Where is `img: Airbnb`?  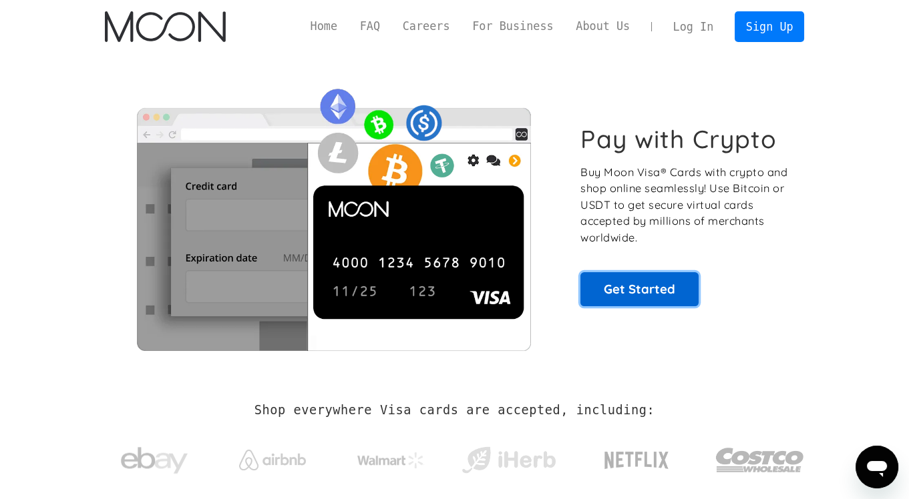 img: Airbnb is located at coordinates (272, 460).